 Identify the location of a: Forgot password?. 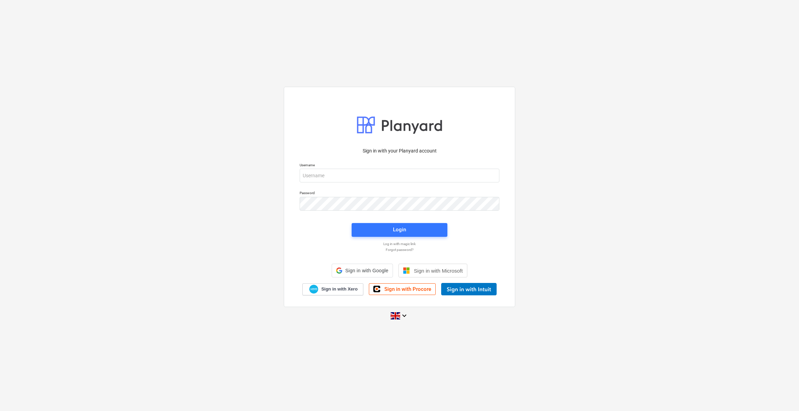
(400, 250).